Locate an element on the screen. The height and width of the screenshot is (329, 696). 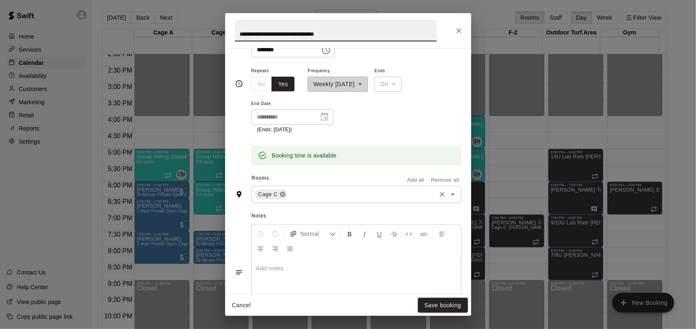
button: Format Italics is located at coordinates (365, 234).